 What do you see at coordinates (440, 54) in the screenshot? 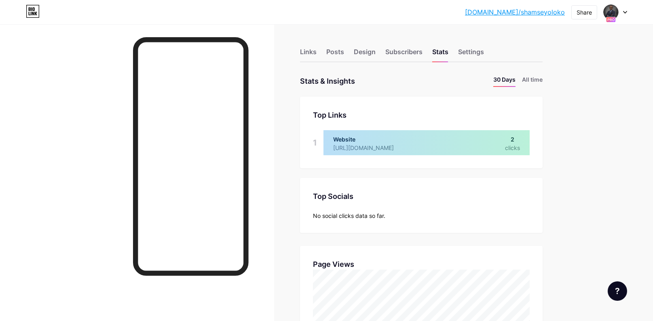
I see `div: Stats` at bounding box center [440, 54].